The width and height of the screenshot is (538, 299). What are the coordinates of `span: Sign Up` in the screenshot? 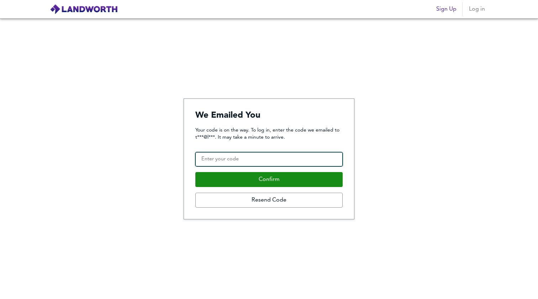 It's located at (446, 9).